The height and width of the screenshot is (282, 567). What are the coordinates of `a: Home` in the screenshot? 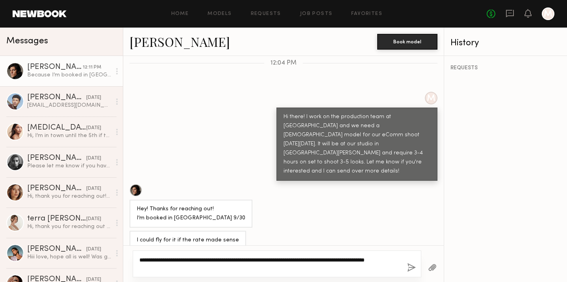 It's located at (180, 14).